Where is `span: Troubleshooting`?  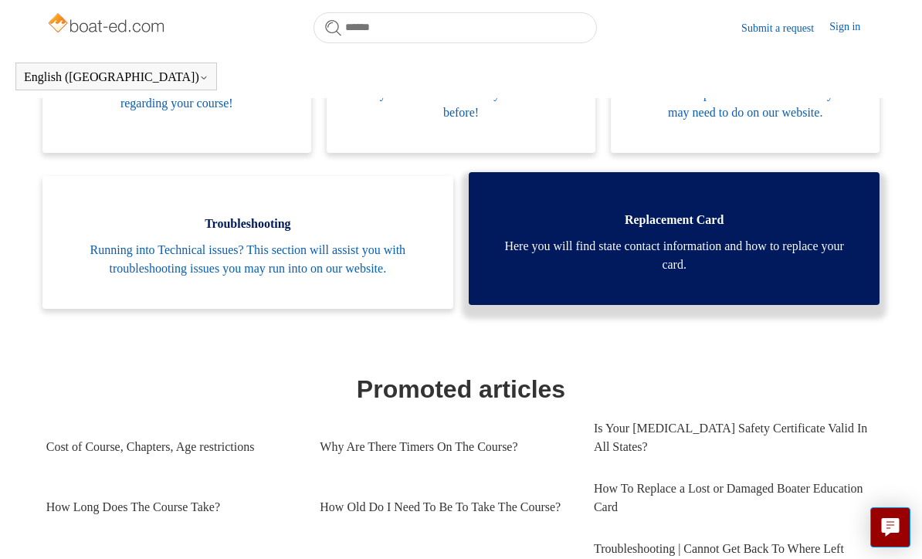
span: Troubleshooting is located at coordinates (248, 224).